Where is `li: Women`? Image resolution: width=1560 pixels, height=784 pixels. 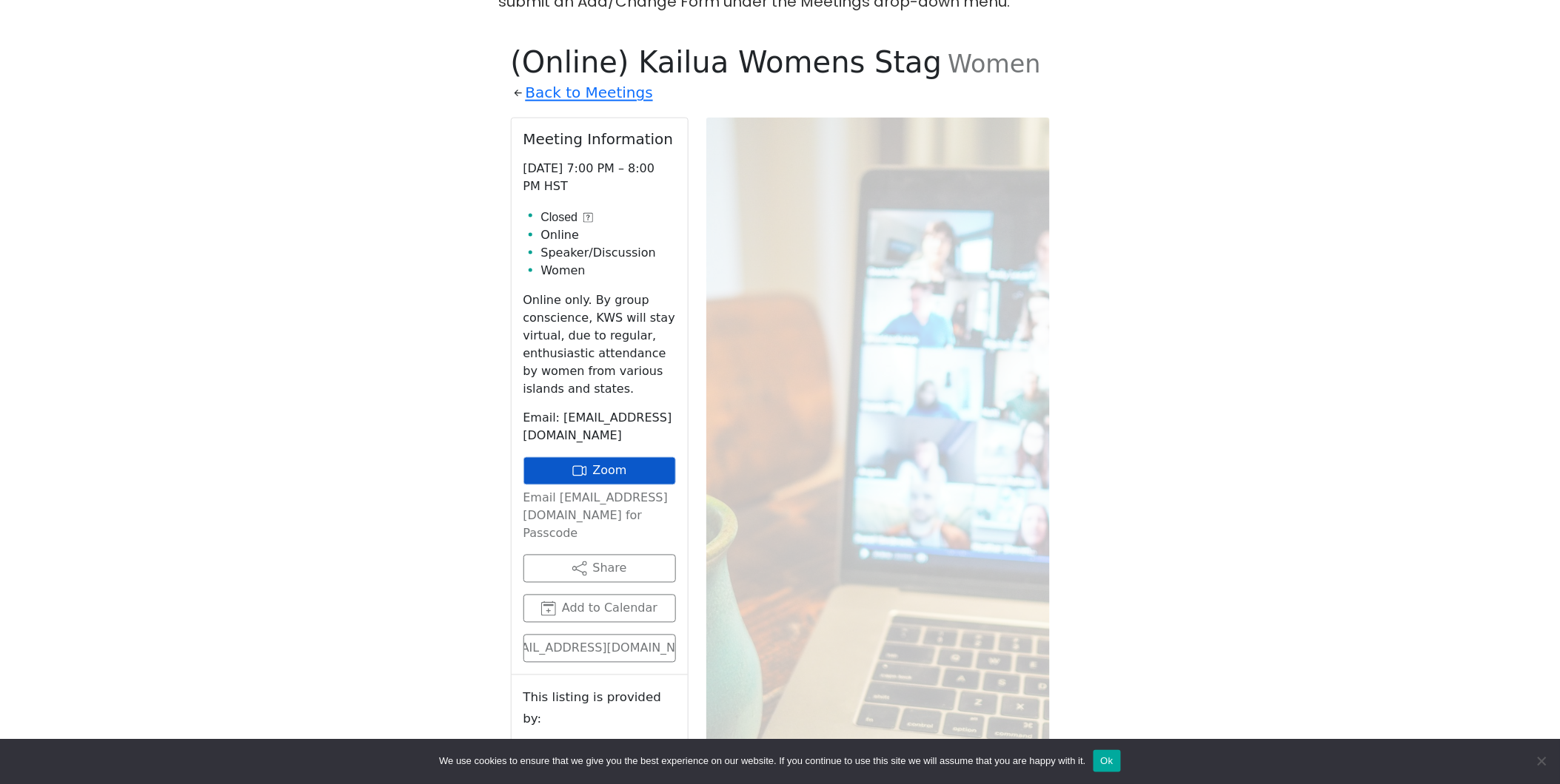
li: Women is located at coordinates (608, 271).